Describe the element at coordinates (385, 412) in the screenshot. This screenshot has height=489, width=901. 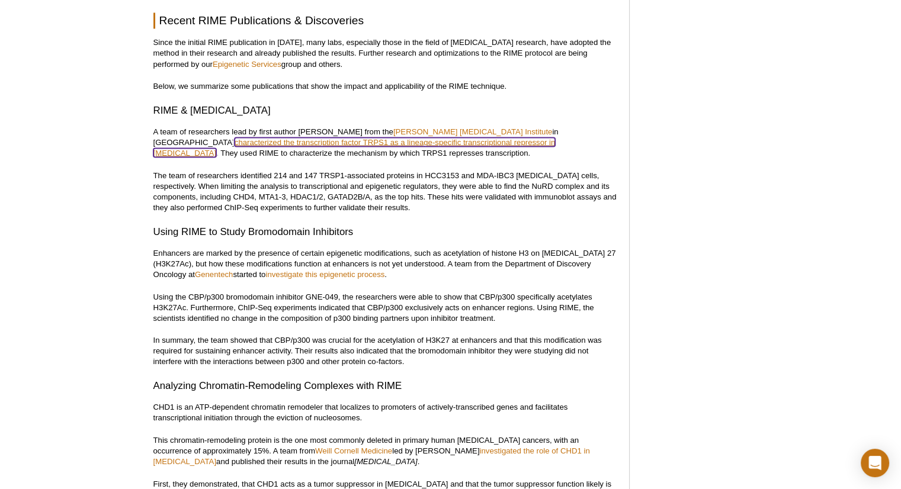
I see `p: CHD1 is an ATP-dependent chromatin remodeler that localizes to promoters of actively-transcribed ...` at that location.